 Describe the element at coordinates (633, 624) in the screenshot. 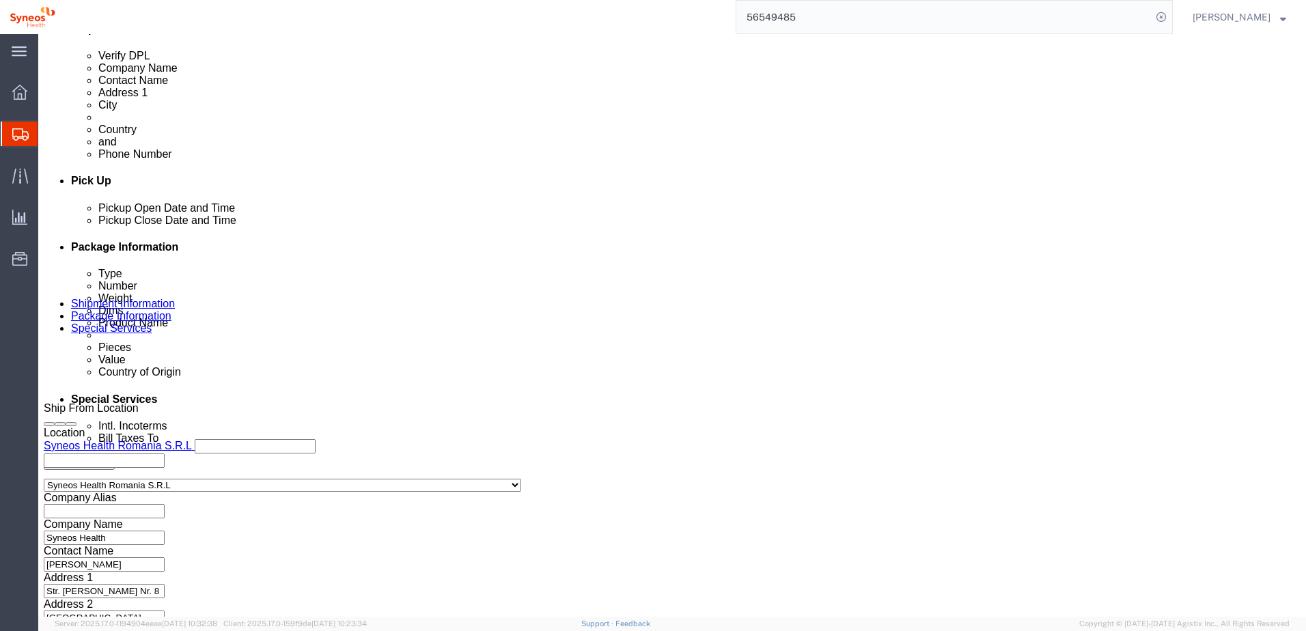

I see `a: Feedback` at that location.